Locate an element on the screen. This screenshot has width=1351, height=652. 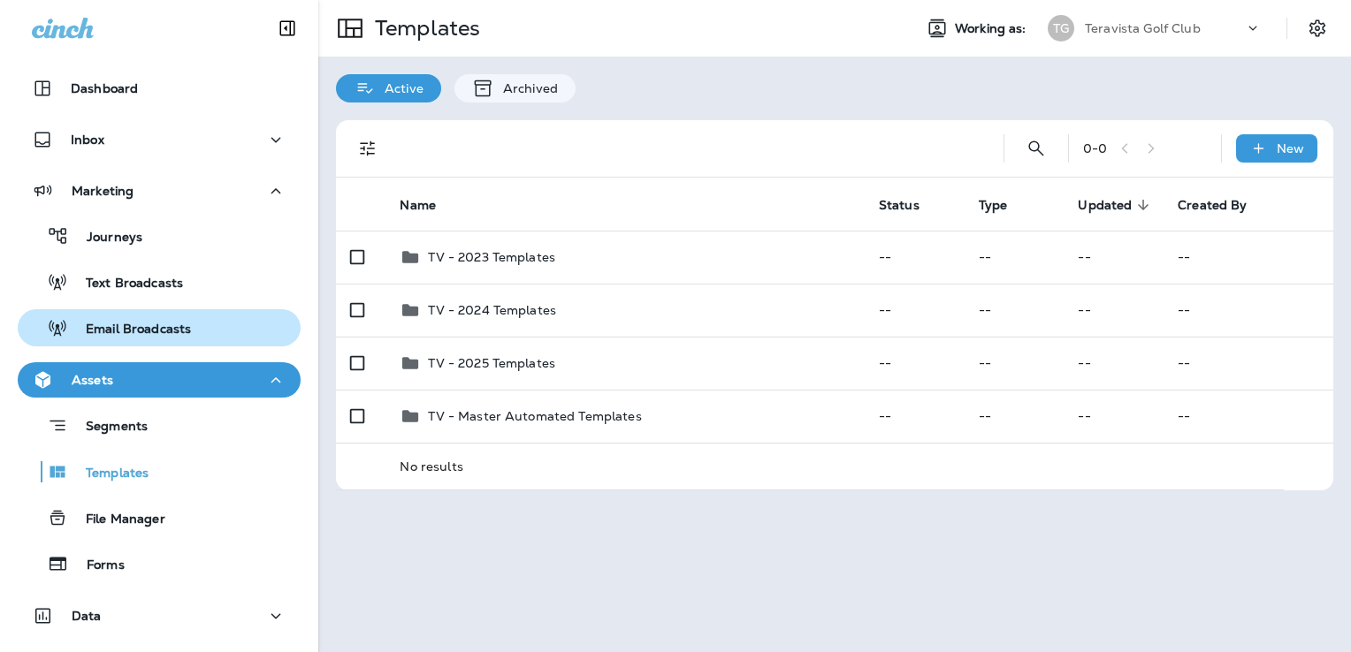
p: Teravista Golf Club is located at coordinates (1142, 28).